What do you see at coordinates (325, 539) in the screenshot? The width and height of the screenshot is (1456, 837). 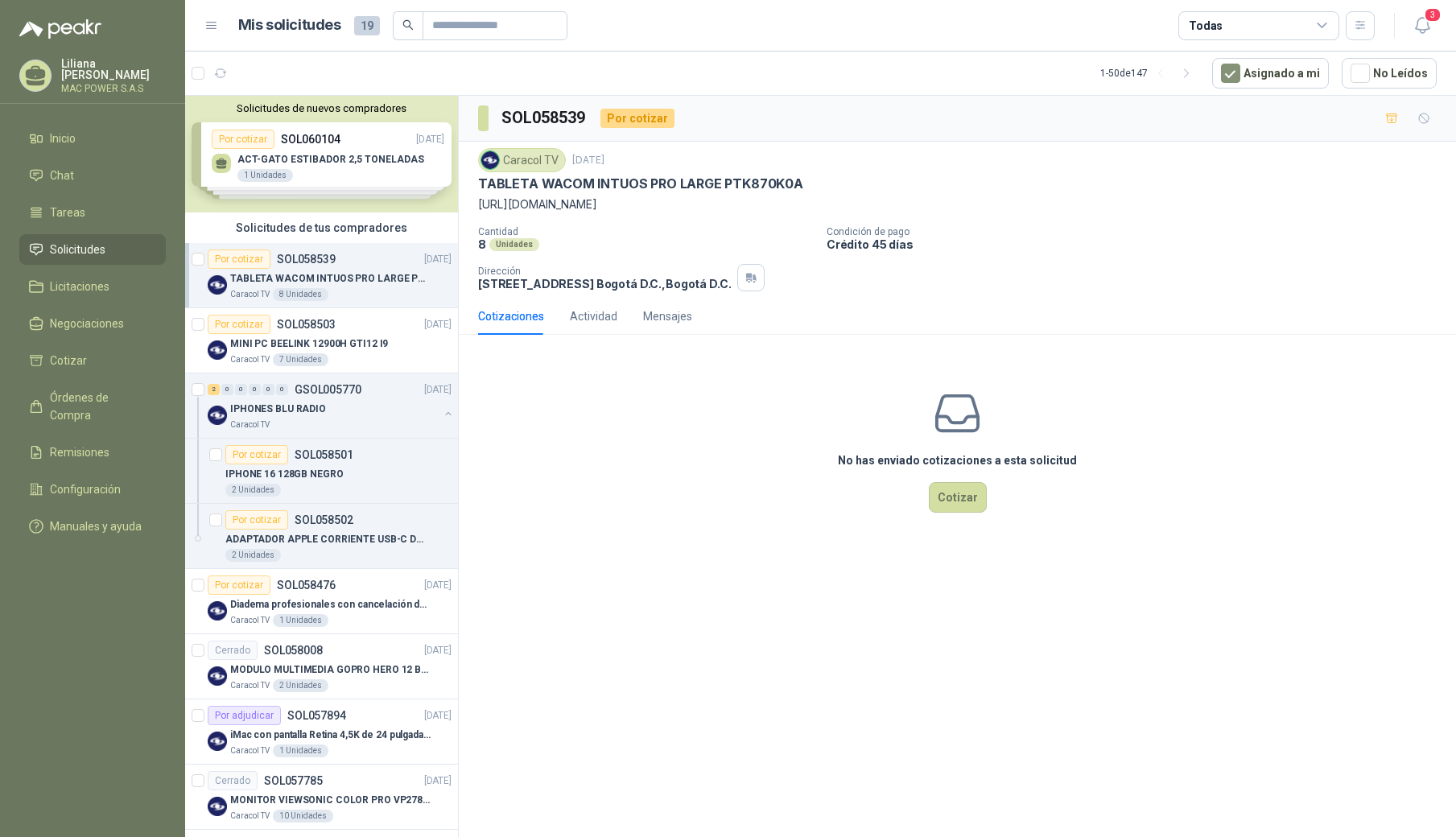 I see `p: ADAPTADOR APPLE CORRIENTE USB-C DE 20 W` at bounding box center [325, 539].